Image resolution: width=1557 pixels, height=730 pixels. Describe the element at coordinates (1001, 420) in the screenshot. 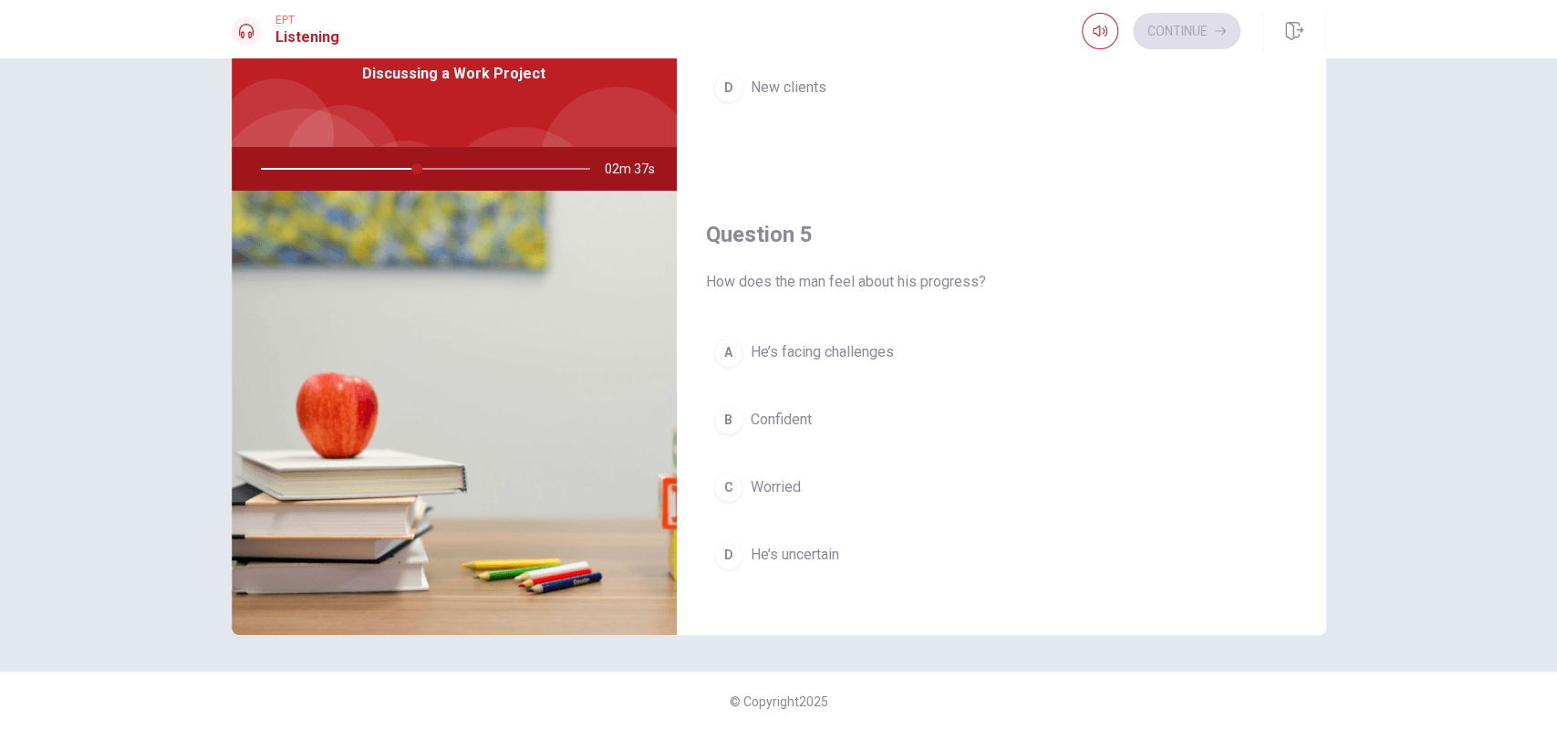

I see `button: BConfident` at that location.